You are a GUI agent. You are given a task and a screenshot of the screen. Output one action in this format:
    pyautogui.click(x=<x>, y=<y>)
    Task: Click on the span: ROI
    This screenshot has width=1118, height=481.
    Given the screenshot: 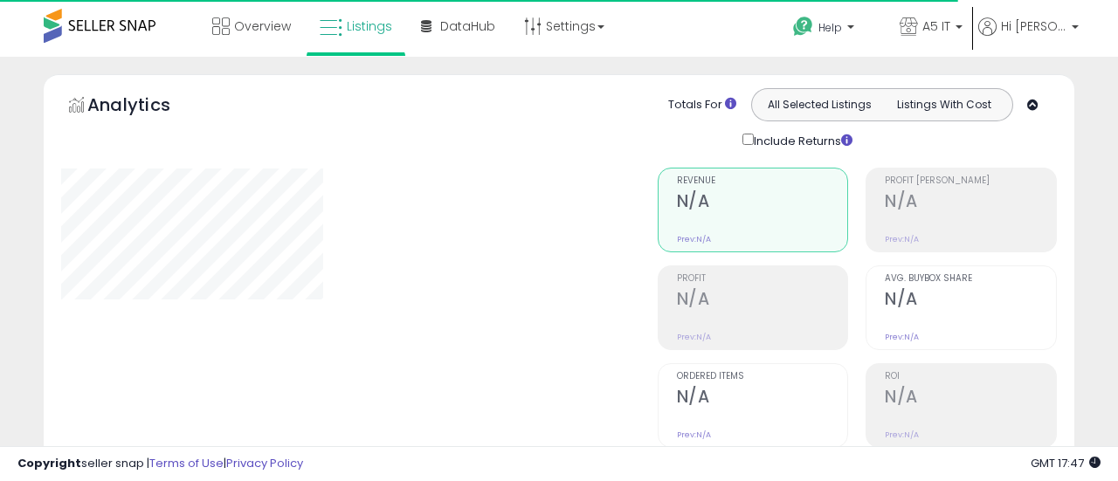 What is the action you would take?
    pyautogui.click(x=970, y=376)
    